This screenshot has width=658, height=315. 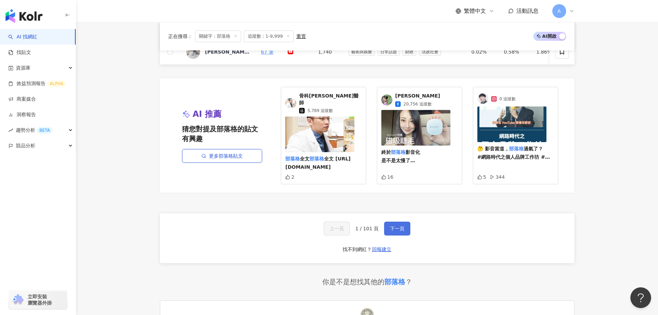 What do you see at coordinates (22, 115) in the screenshot?
I see `a: 洞察報告` at bounding box center [22, 115].